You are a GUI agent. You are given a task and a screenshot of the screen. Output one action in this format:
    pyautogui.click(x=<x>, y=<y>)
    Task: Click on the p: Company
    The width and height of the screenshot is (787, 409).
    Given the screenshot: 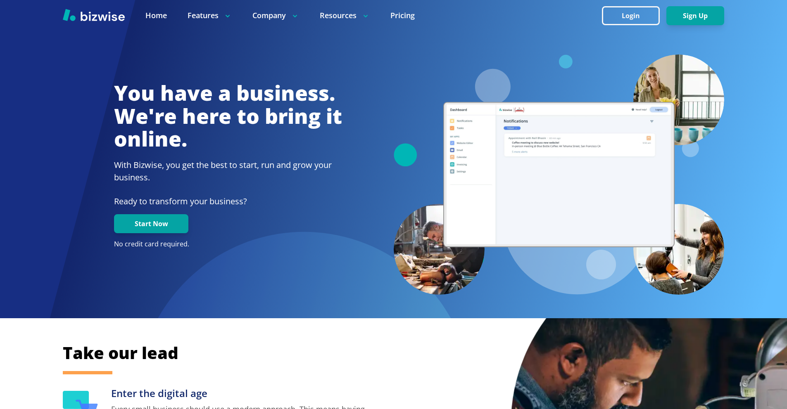 What is the action you would take?
    pyautogui.click(x=276, y=15)
    